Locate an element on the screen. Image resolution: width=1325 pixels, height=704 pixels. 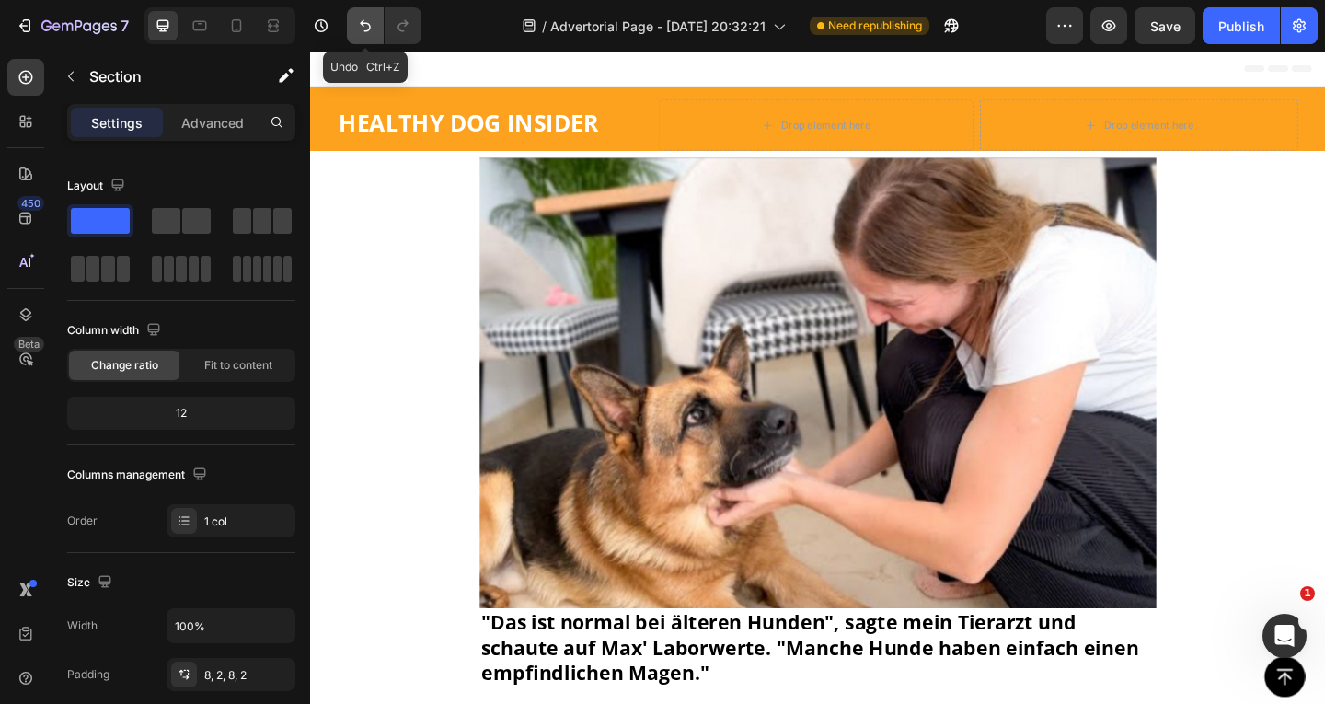
button: Publish is located at coordinates (1241, 26).